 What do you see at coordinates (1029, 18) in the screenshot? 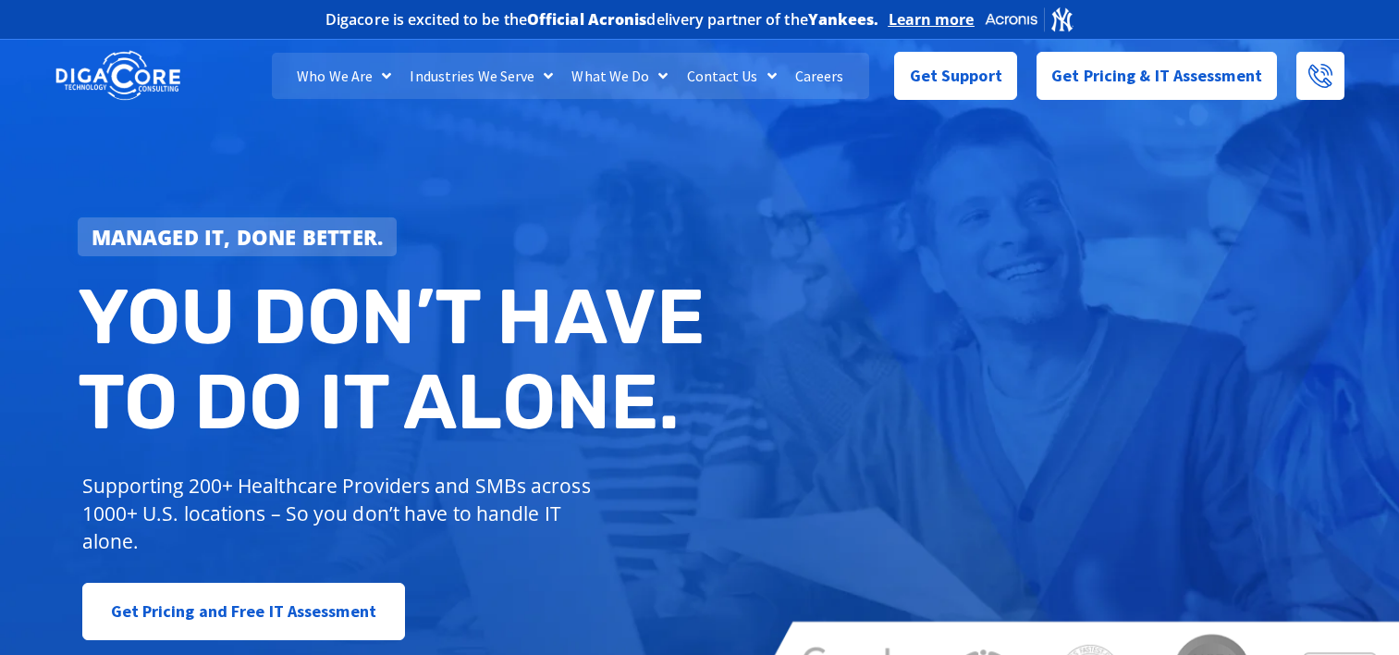
I see `img: Acronis` at bounding box center [1029, 18].